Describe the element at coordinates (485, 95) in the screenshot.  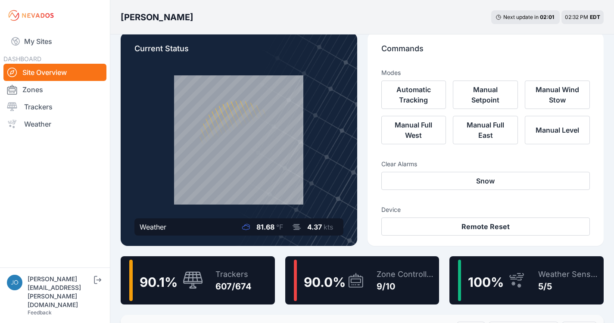
I see `button: Manual Setpoint` at that location.